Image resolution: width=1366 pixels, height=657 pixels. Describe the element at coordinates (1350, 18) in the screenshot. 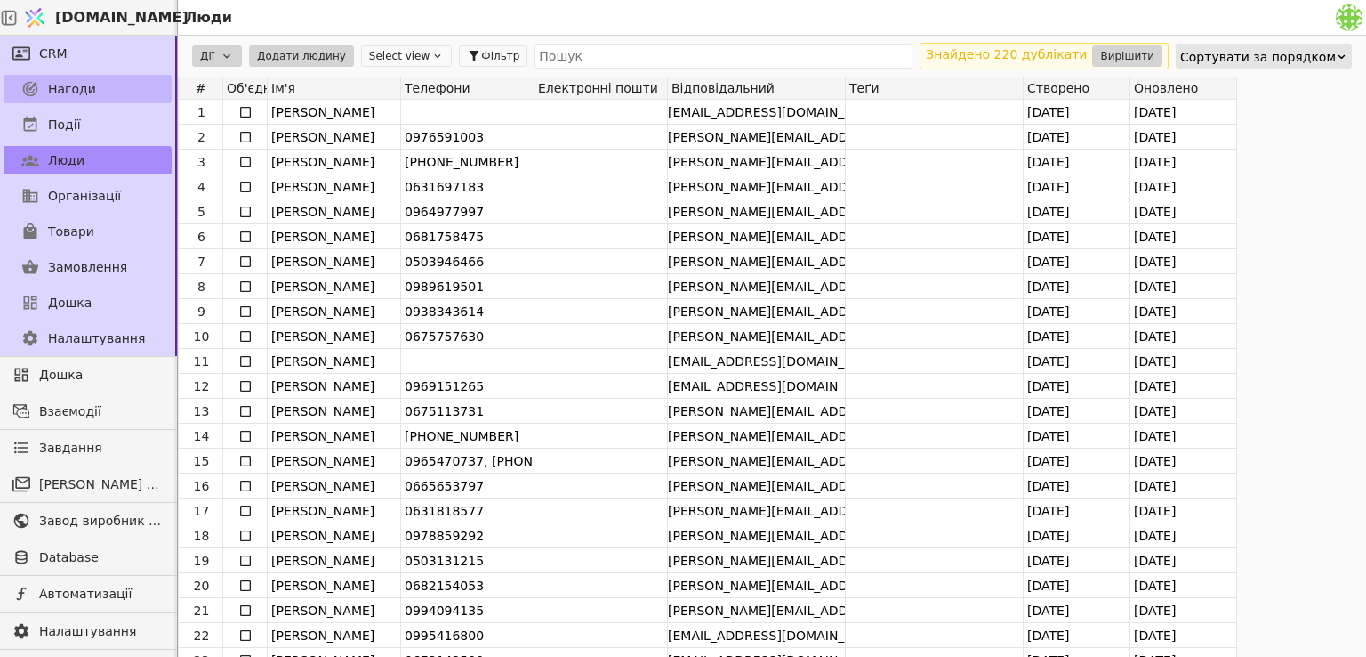

I see `img: c56b98c4be1b1f86fa77b837c1b4802b` at that location.